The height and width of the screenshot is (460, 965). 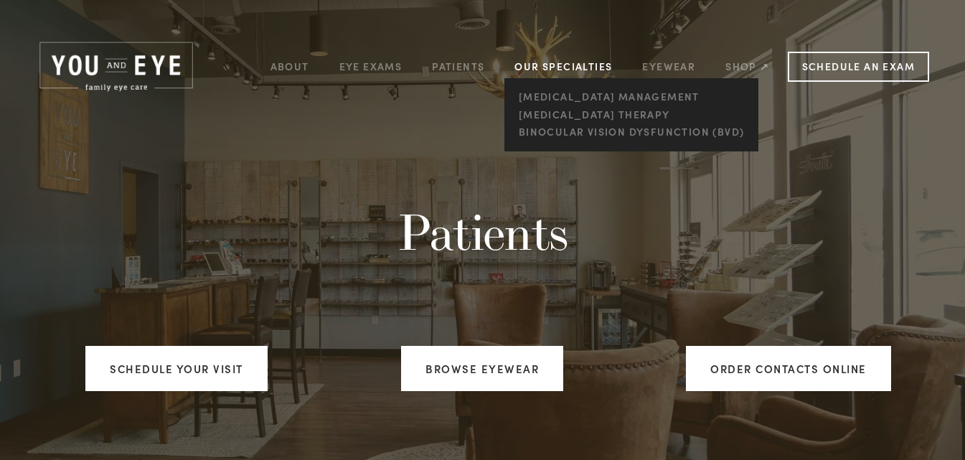 I want to click on a: Shop ↗, so click(x=747, y=66).